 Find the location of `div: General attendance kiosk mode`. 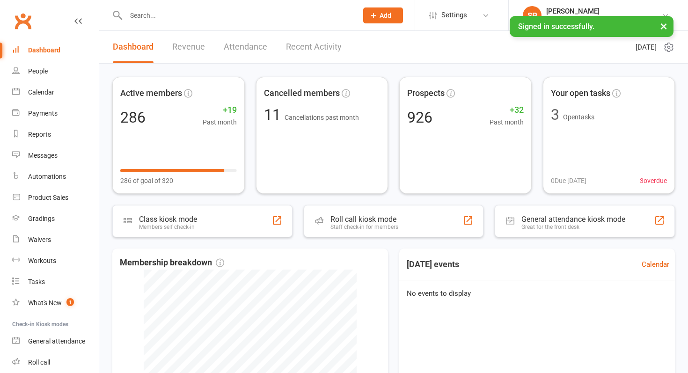

div: General attendance kiosk mode is located at coordinates (574, 219).